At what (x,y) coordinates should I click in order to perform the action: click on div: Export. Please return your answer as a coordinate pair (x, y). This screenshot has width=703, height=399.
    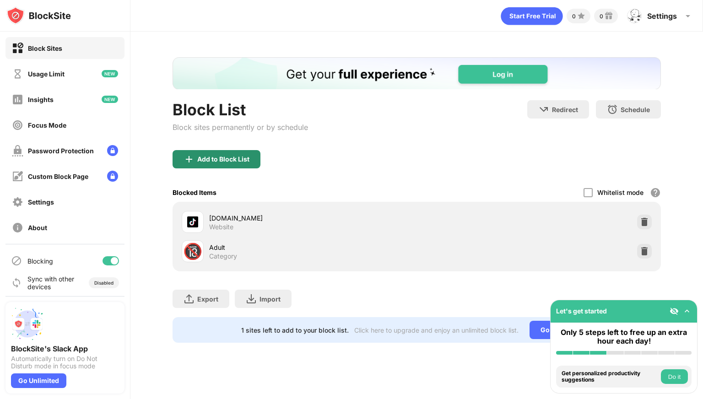
    Looking at the image, I should click on (208, 299).